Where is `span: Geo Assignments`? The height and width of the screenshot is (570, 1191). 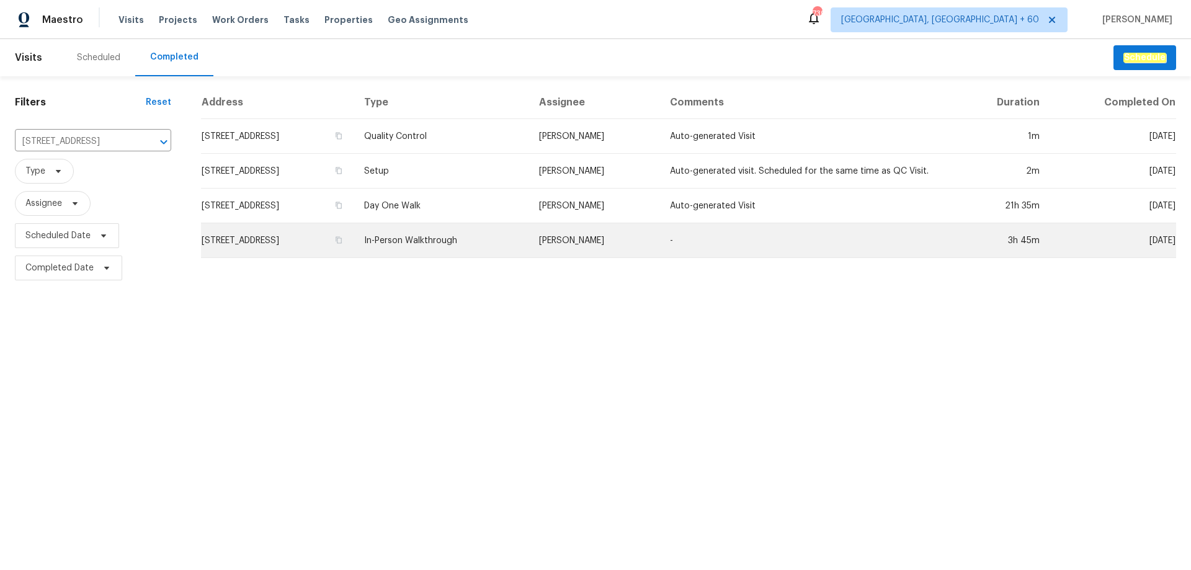 span: Geo Assignments is located at coordinates (428, 20).